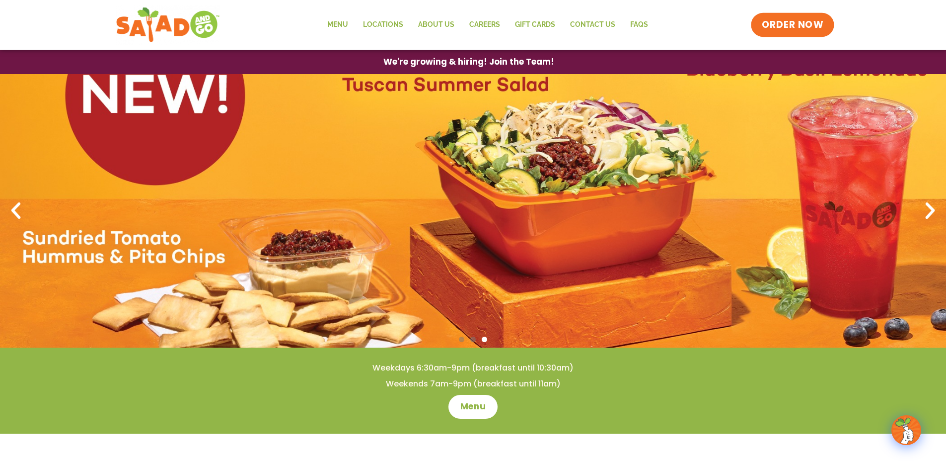  What do you see at coordinates (484, 339) in the screenshot?
I see `span: Go to slide 3` at bounding box center [484, 339].